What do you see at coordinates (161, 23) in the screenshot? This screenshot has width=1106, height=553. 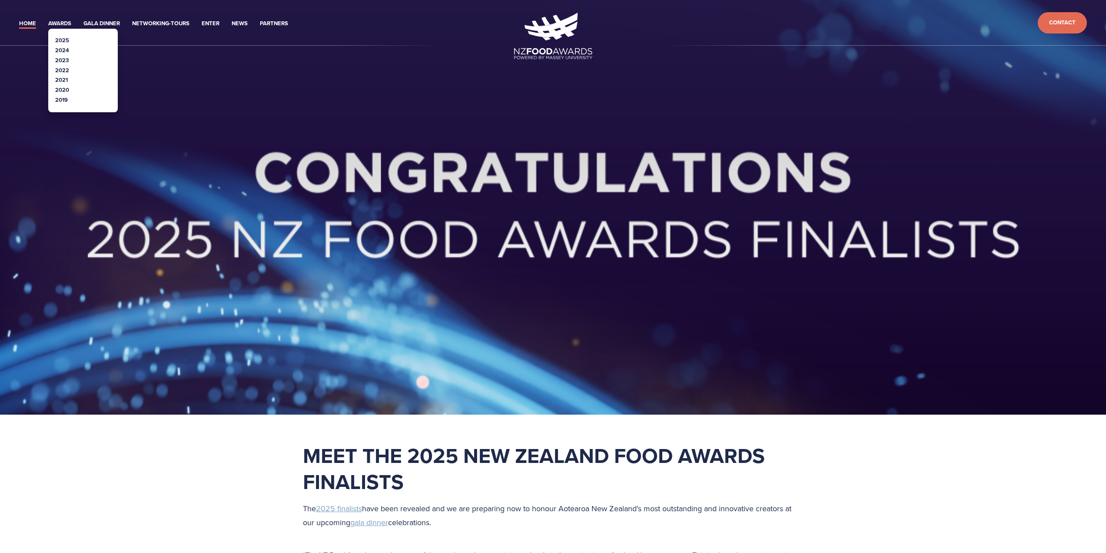 I see `a: Networking-Tours` at bounding box center [161, 23].